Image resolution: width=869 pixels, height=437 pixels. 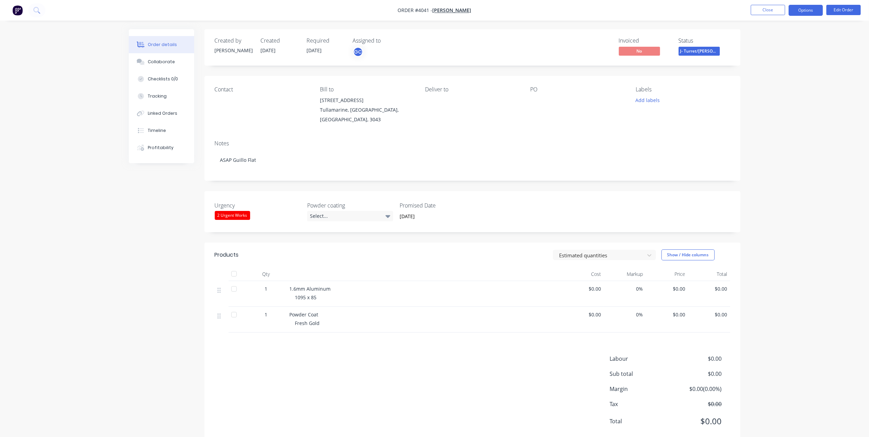 What do you see at coordinates (641, 374) in the screenshot?
I see `span: Sub total` at bounding box center [641, 374].